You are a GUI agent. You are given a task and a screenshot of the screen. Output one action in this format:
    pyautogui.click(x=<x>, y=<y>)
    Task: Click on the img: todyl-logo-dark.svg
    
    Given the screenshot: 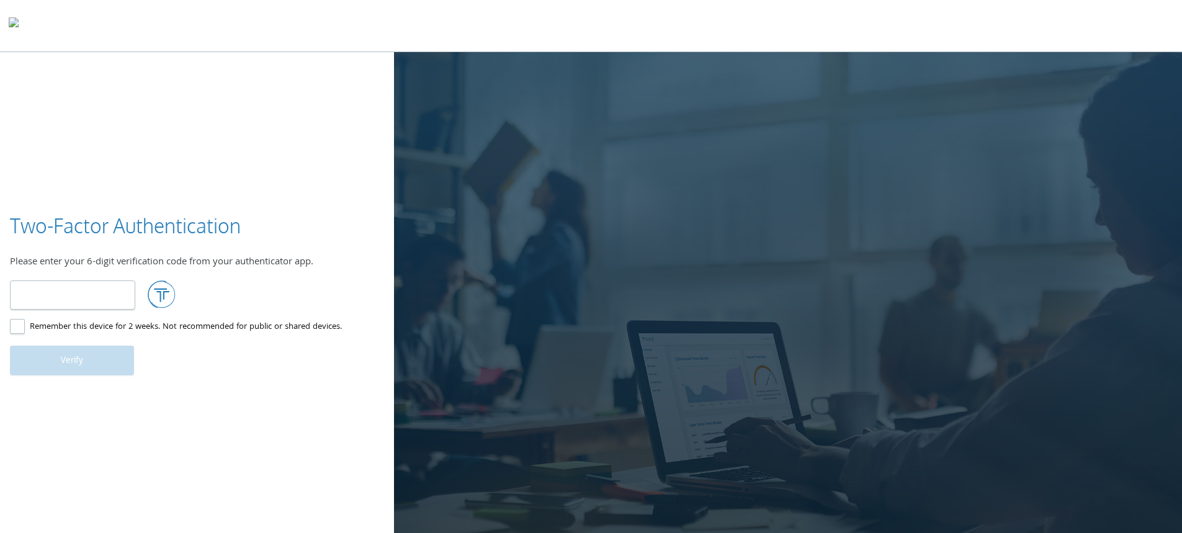 What is the action you would take?
    pyautogui.click(x=14, y=25)
    